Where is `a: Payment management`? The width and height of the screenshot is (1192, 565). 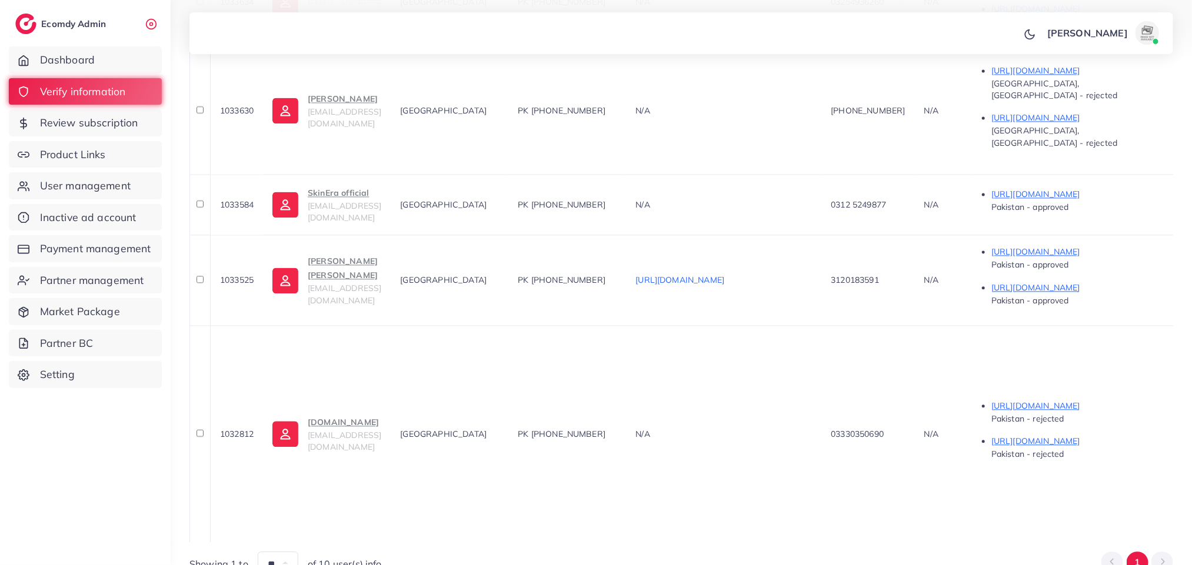 a: Payment management is located at coordinates (85, 249).